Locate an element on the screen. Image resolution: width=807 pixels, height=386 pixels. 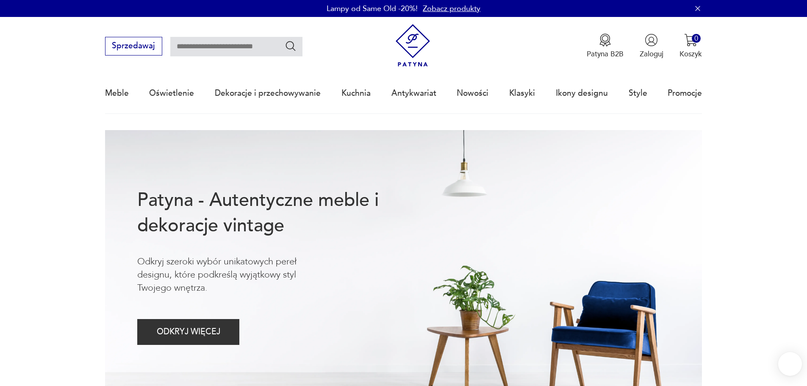
a: Zobacz produkty is located at coordinates (452, 8).